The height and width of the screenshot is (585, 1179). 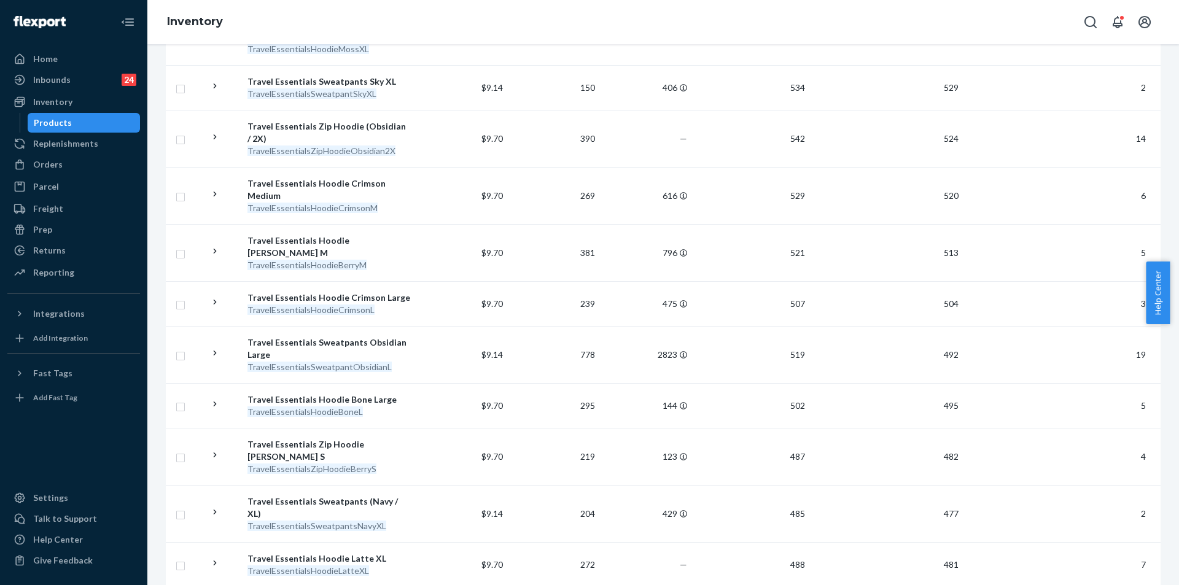 I want to click on a: Returns, so click(x=74, y=251).